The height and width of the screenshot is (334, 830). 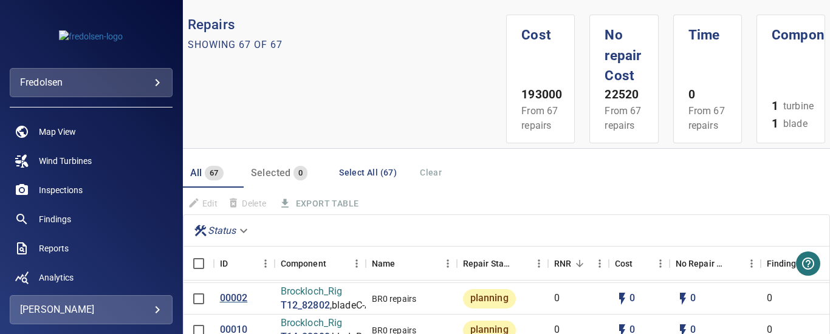 What do you see at coordinates (91, 219) in the screenshot?
I see `a: findings noActive` at bounding box center [91, 219].